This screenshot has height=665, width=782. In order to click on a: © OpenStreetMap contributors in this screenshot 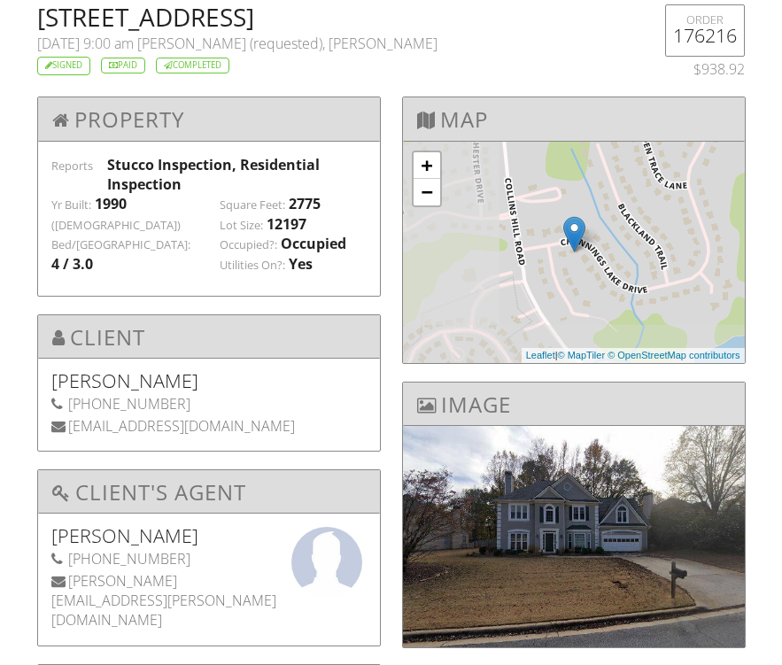, I will do `click(673, 355)`.